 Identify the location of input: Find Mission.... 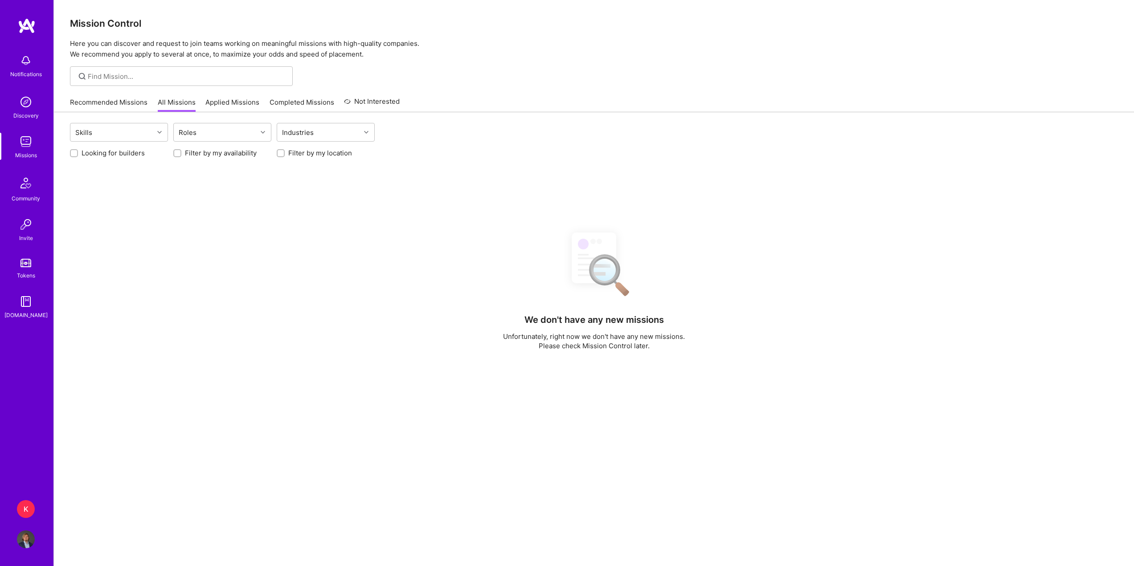
(187, 76).